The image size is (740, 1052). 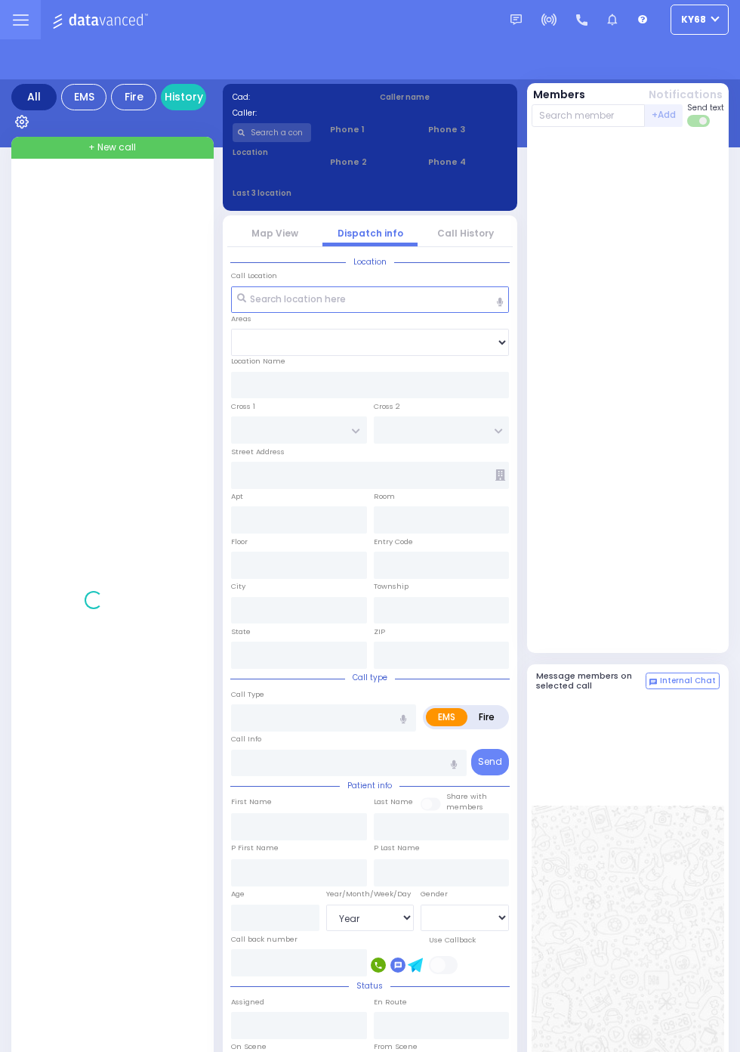 I want to click on a: Call History, so click(x=465, y=233).